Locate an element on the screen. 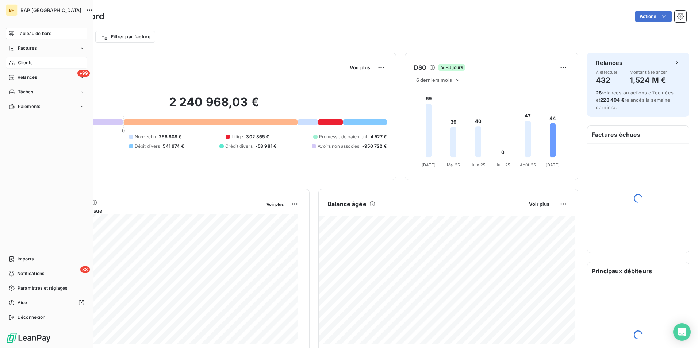 Image resolution: width=698 pixels, height=348 pixels. tspan: Juil. 25 is located at coordinates (503, 165).